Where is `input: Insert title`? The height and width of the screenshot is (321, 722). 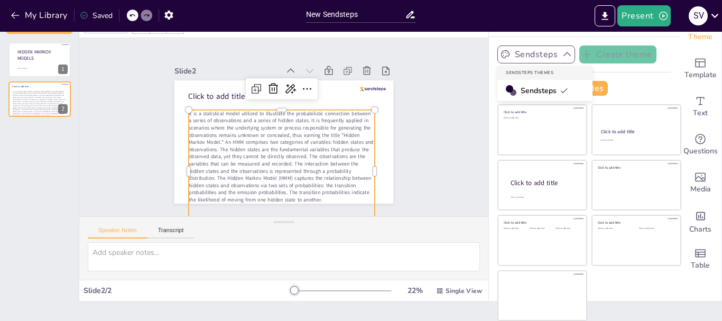 input: Insert title is located at coordinates (355, 14).